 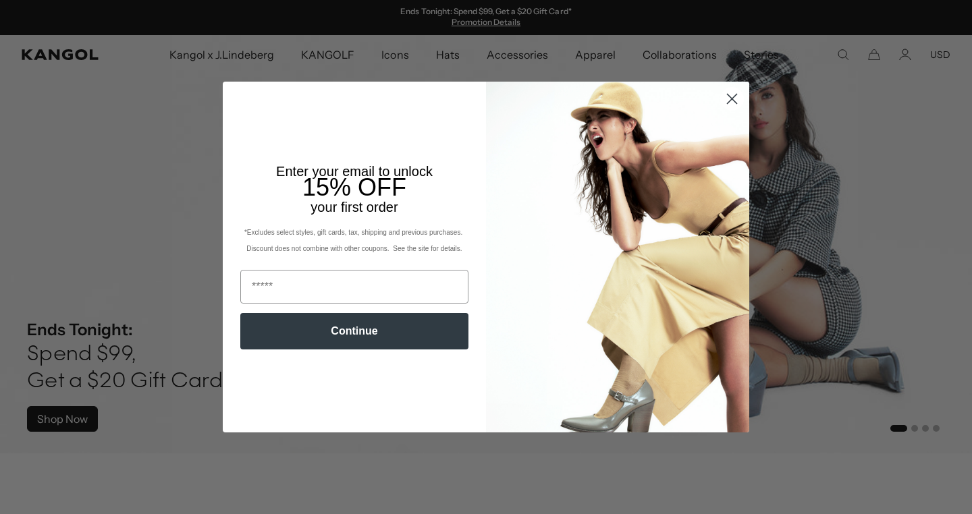 What do you see at coordinates (354, 331) in the screenshot?
I see `button: Continue` at bounding box center [354, 331].